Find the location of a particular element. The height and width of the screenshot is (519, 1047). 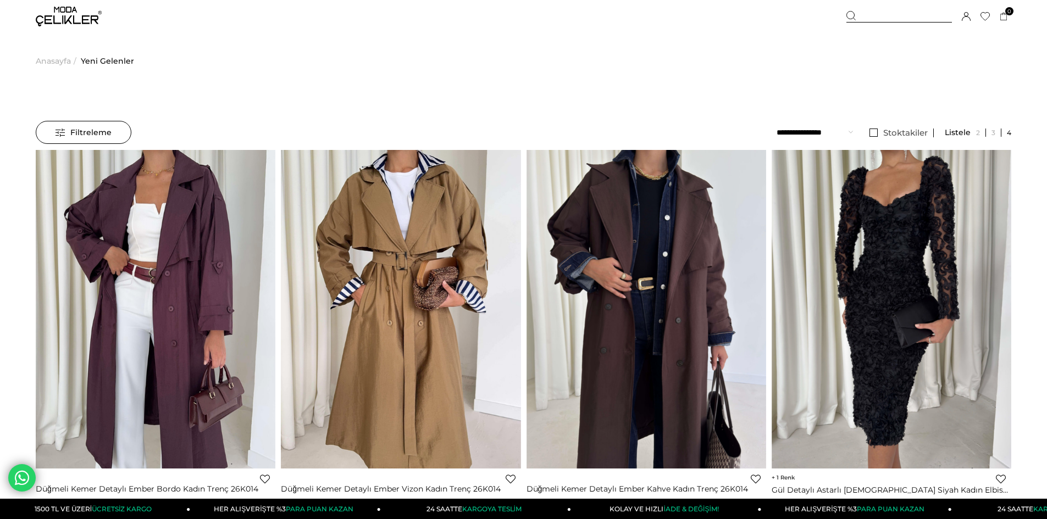

img: Düğmeli Kemer Detaylı Ember Bordo Kadın Trenç 26K014 is located at coordinates (155, 309).